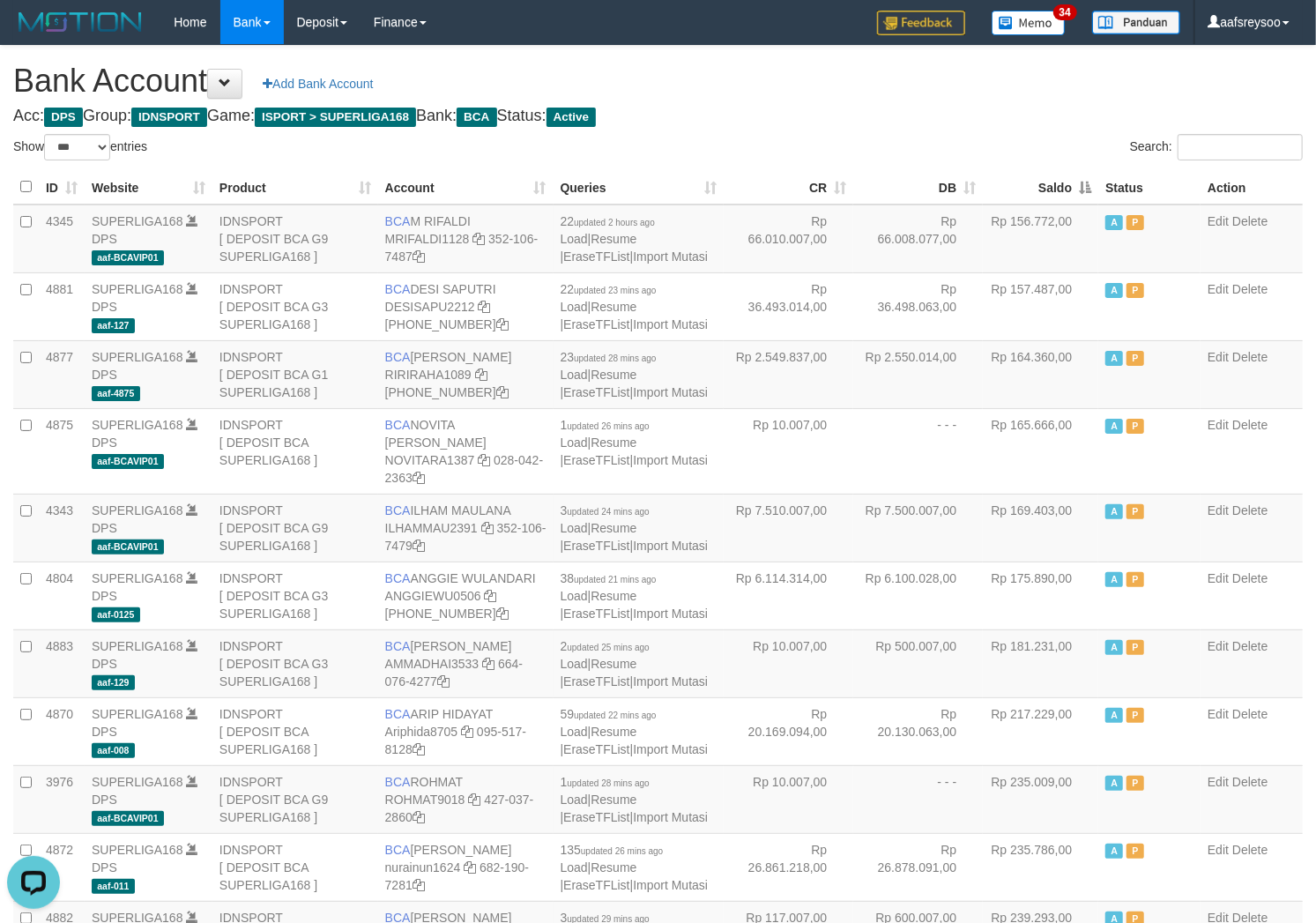 The image size is (1316, 923). I want to click on h4: Acc: Group: Game: Bank: Status:, so click(658, 116).